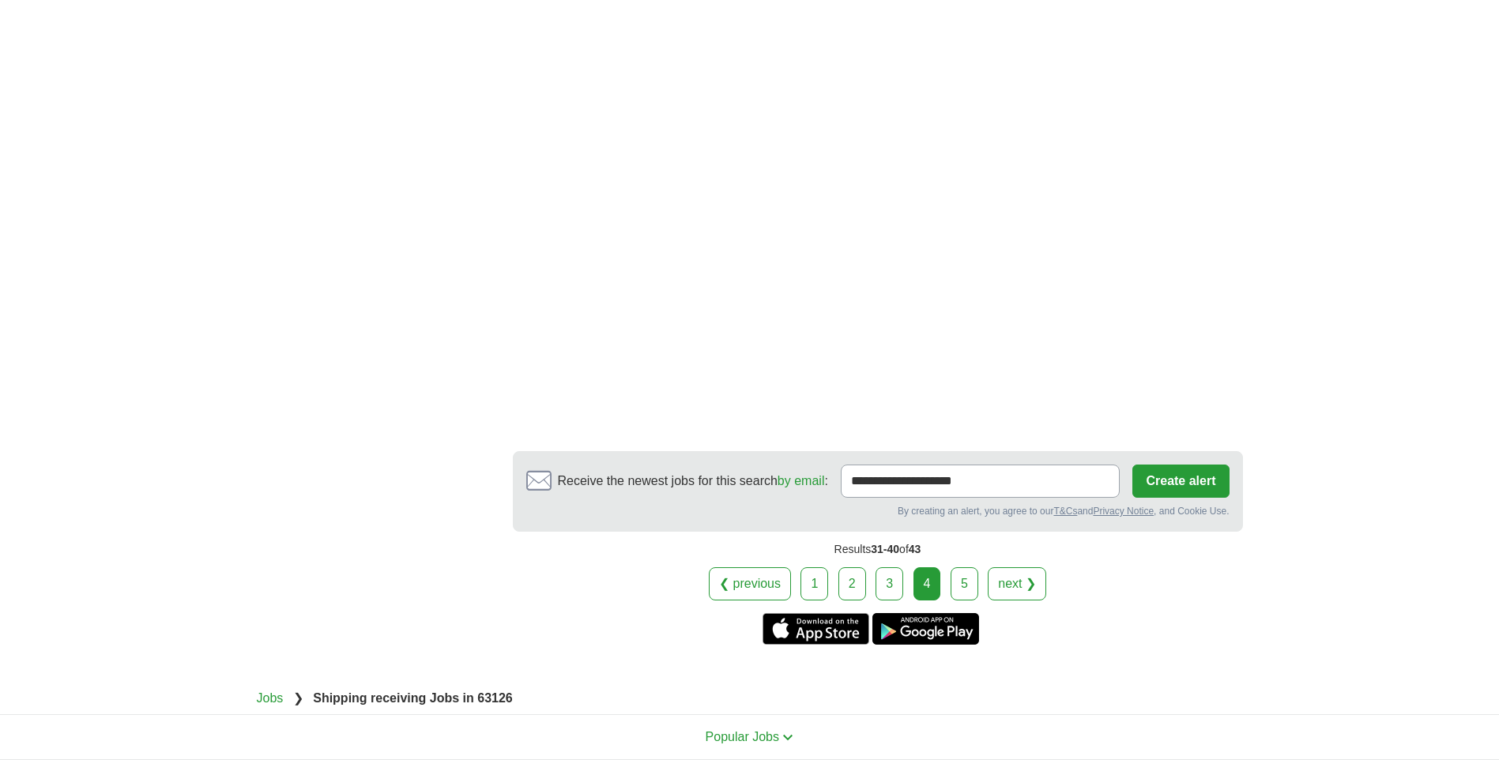  I want to click on a: ❮ previous, so click(750, 584).